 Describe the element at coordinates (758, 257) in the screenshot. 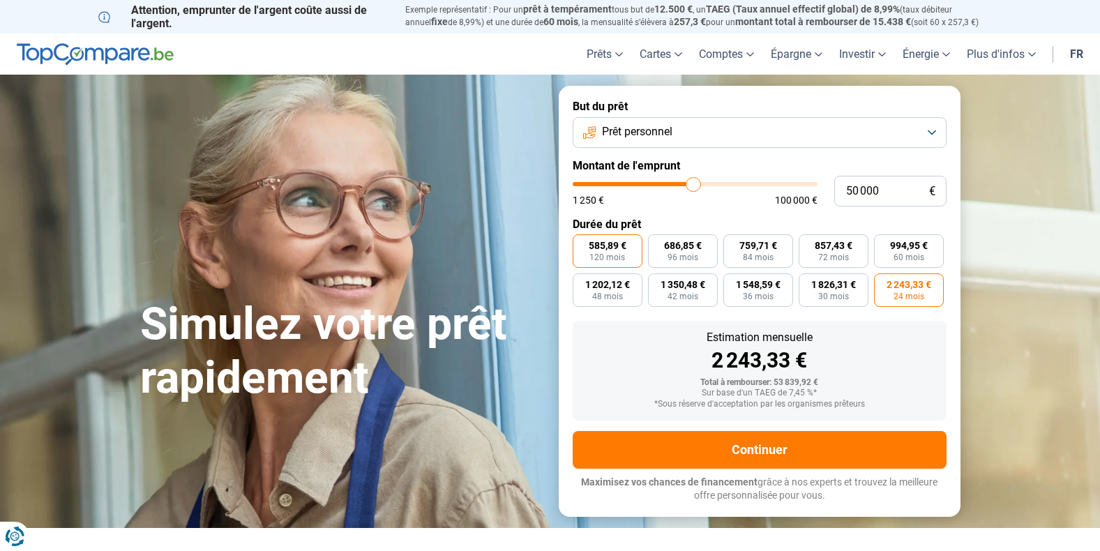

I see `span: 84 mois` at that location.